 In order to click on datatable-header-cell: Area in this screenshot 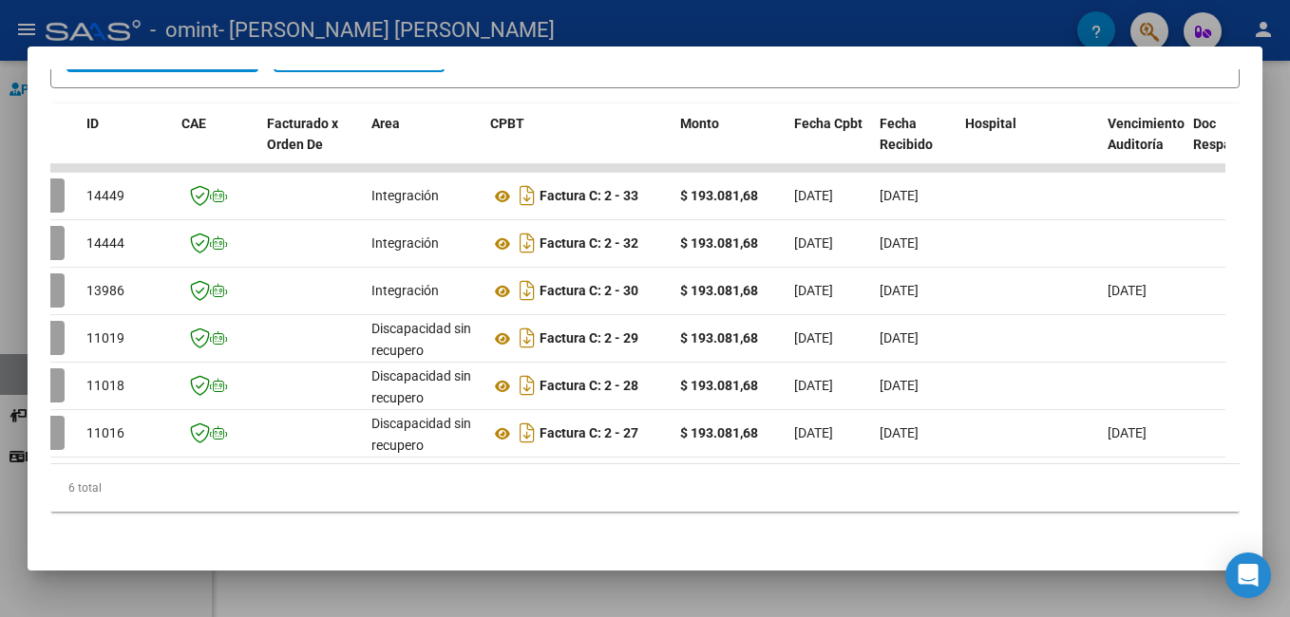, I will do `click(423, 145)`.